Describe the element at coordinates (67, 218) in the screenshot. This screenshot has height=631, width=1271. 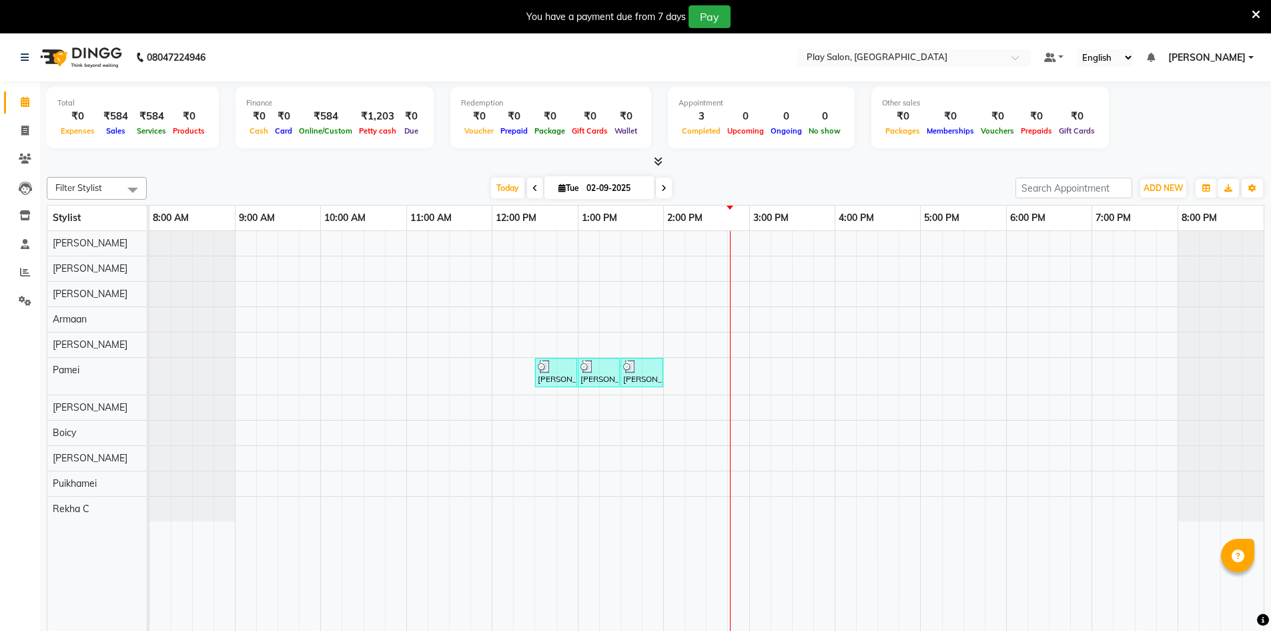
I see `span: Stylist` at that location.